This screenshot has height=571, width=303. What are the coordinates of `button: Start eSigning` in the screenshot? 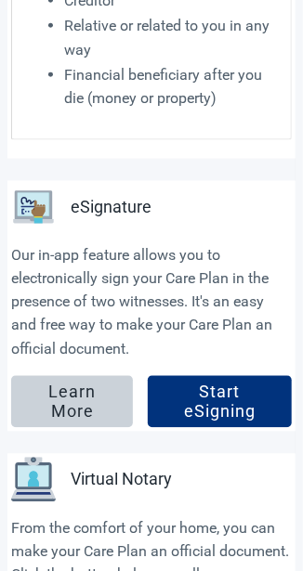 It's located at (219, 402).